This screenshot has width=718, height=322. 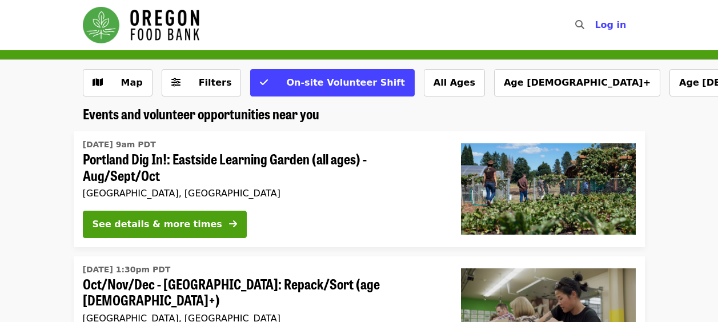 What do you see at coordinates (176, 82) in the screenshot?
I see `i: sliders-h icon` at bounding box center [176, 82].